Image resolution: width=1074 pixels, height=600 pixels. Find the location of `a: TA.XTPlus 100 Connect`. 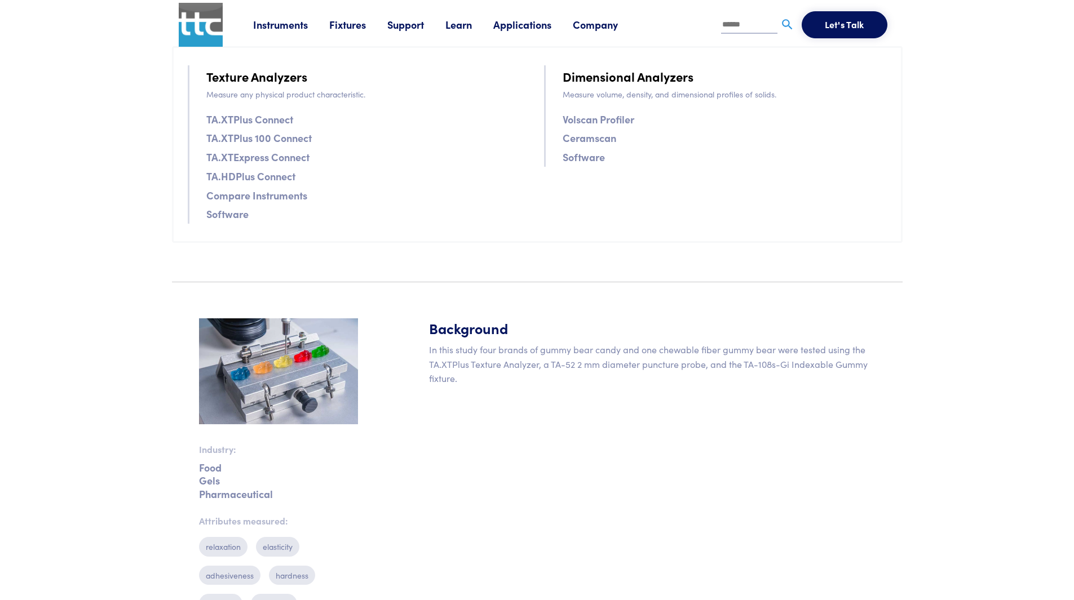

a: TA.XTPlus 100 Connect is located at coordinates (259, 138).